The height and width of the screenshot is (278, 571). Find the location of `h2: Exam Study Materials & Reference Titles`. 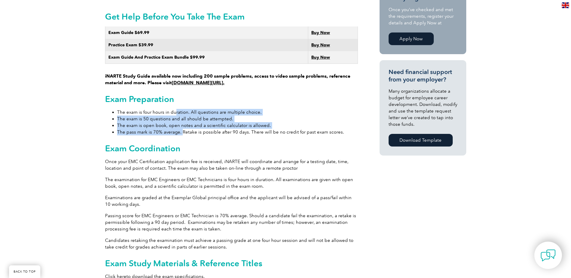

h2: Exam Study Materials & Reference Titles is located at coordinates (231, 263).